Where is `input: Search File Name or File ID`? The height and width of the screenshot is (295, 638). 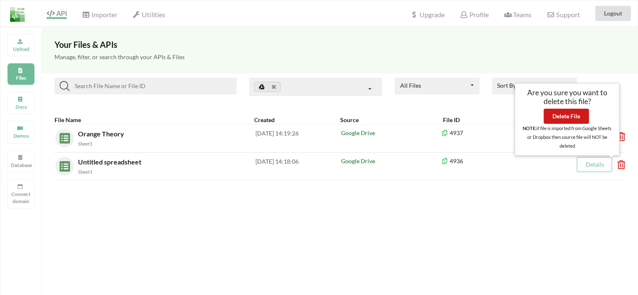
input: Search File Name or File ID is located at coordinates (151, 86).